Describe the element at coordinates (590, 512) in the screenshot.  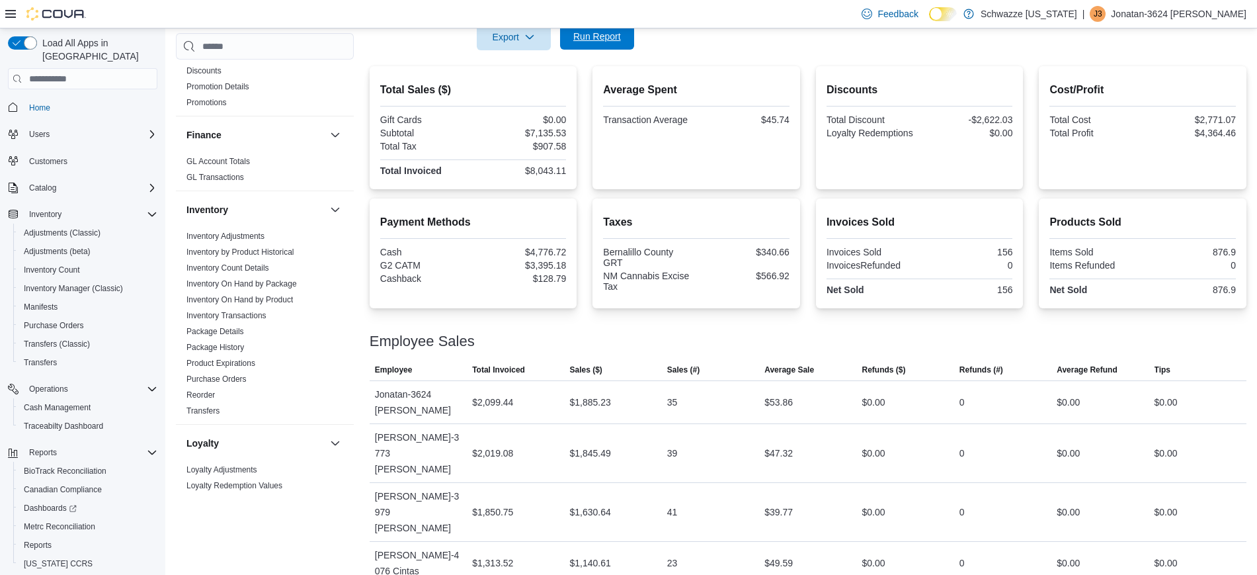
I see `div: $1,630.64` at that location.